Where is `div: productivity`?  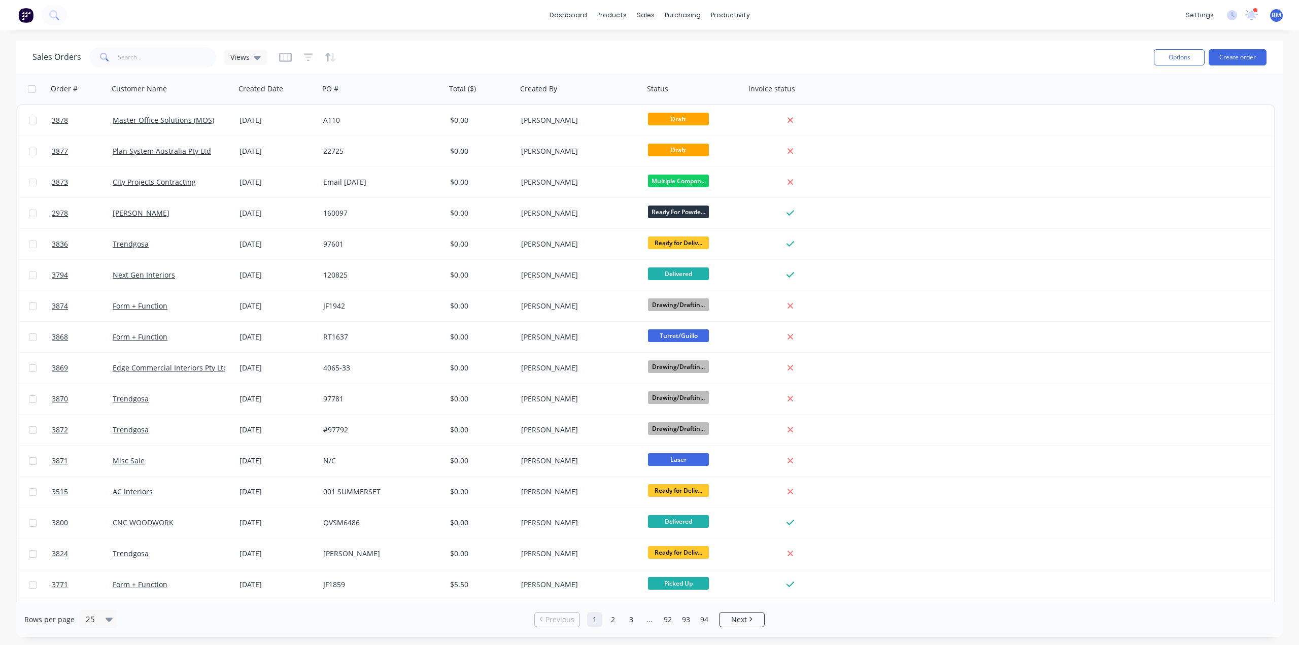
div: productivity is located at coordinates (730, 15).